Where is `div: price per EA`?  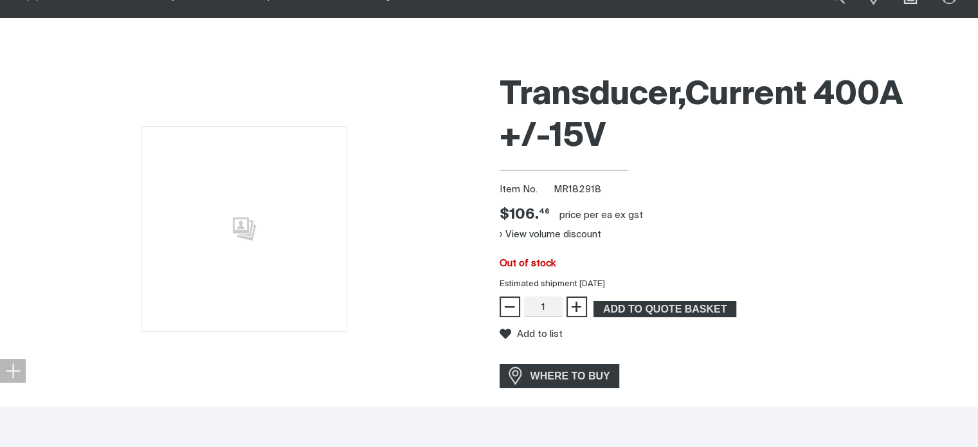 div: price per EA is located at coordinates (586, 215).